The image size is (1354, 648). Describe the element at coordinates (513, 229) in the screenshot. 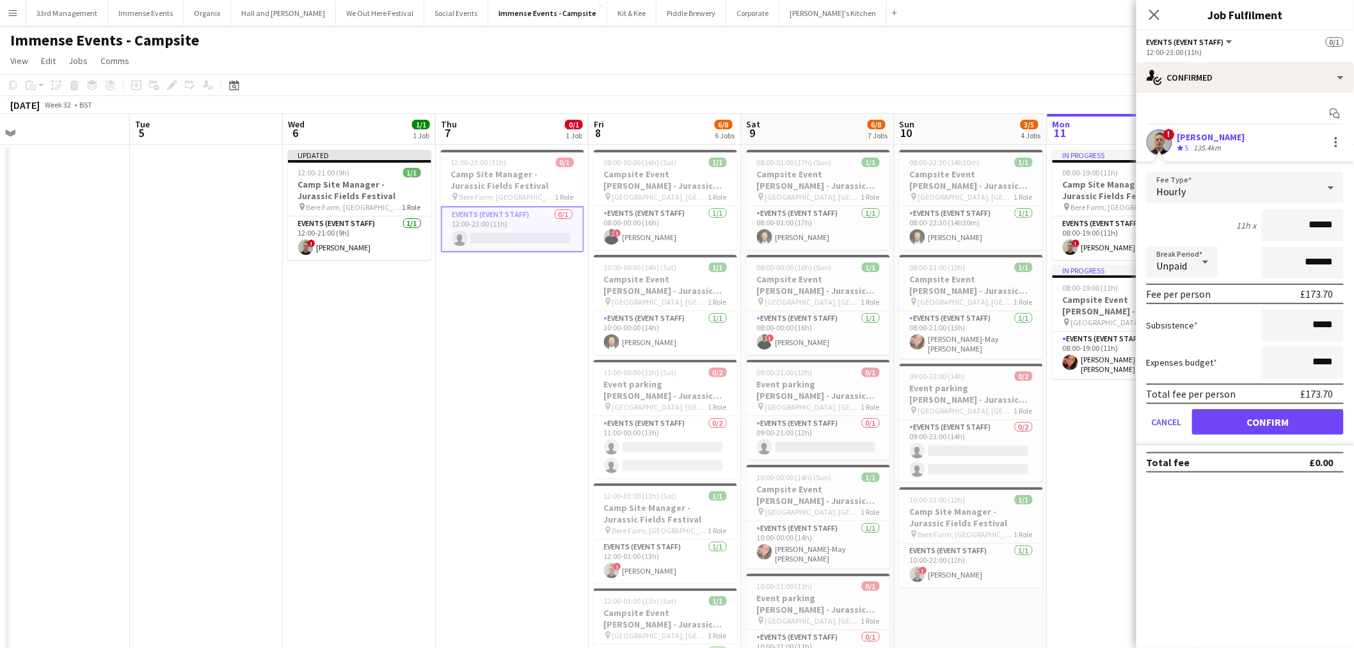

I see `app-card-role: Events (Event Staff)0/112:00-23:00 (11h)` at that location.